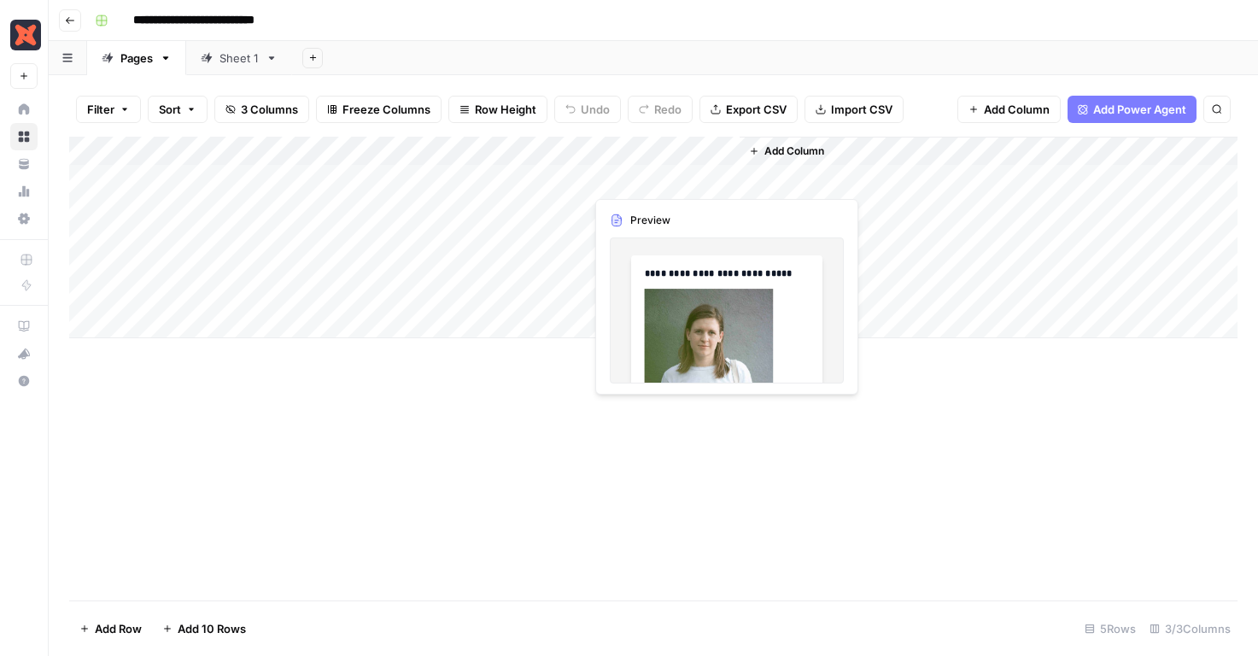  What do you see at coordinates (24, 326) in the screenshot?
I see `a: AirOps Academy` at bounding box center [24, 326].